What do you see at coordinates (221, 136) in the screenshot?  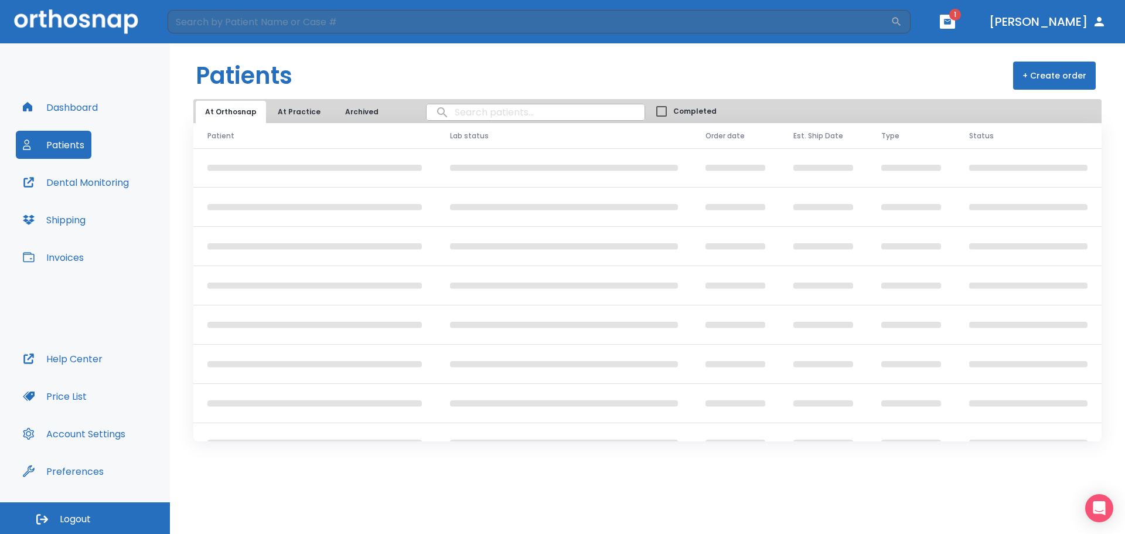 I see `span: Patient` at bounding box center [221, 136].